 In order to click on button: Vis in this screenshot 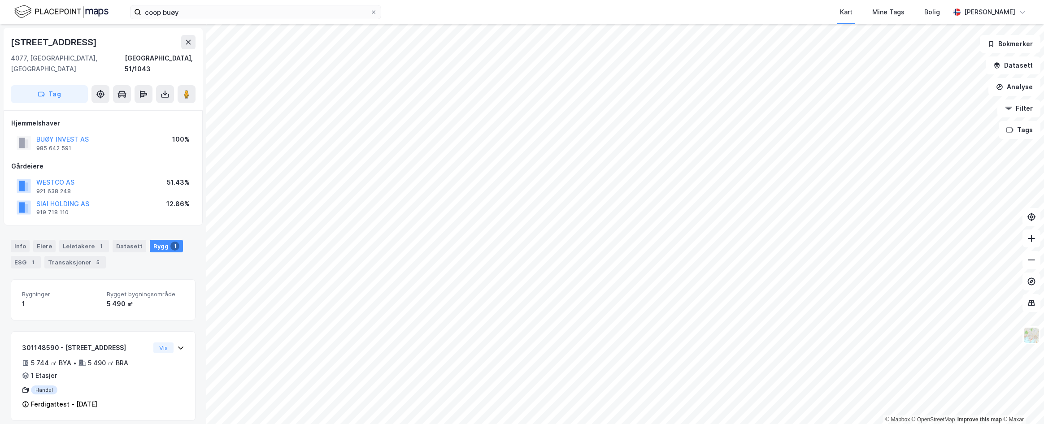, I will do `click(163, 348)`.